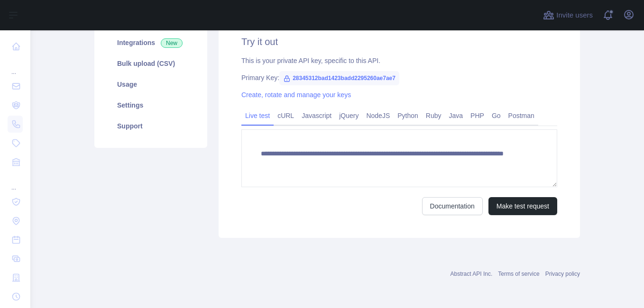  I want to click on h2: Try it out, so click(399, 42).